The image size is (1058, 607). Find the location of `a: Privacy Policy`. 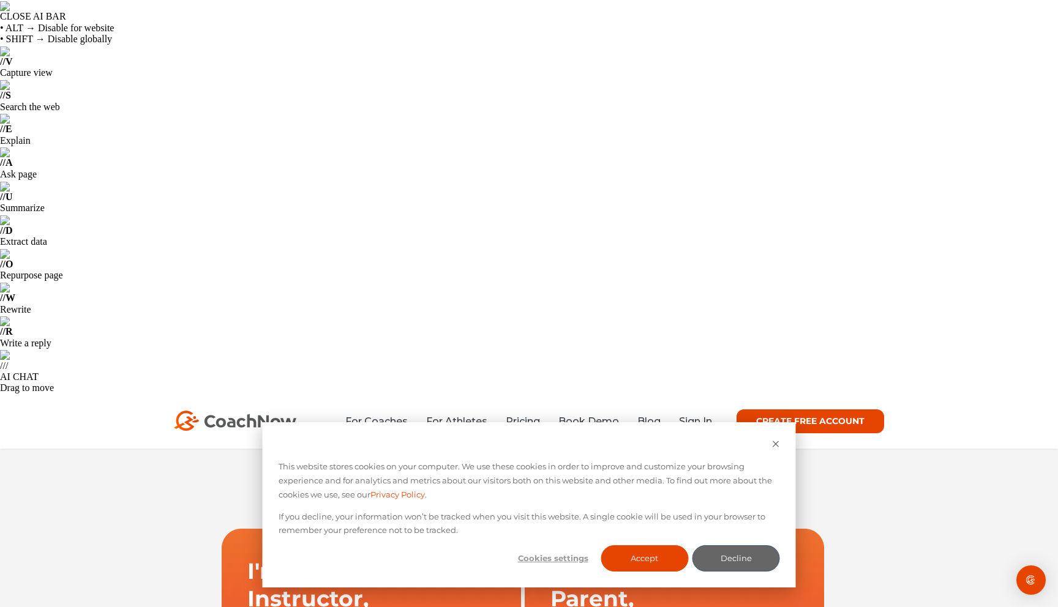

a: Privacy Policy is located at coordinates (397, 495).